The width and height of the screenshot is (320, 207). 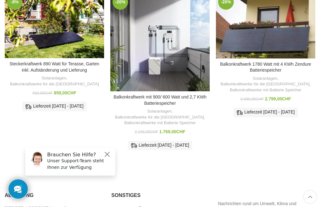 What do you see at coordinates (17, 17) in the screenshot?
I see `img: Customer service` at bounding box center [17, 17].